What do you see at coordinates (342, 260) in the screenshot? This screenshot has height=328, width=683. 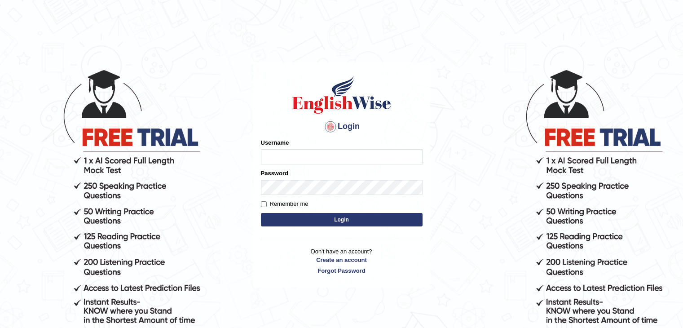 I see `a: Create an account` at bounding box center [342, 260].